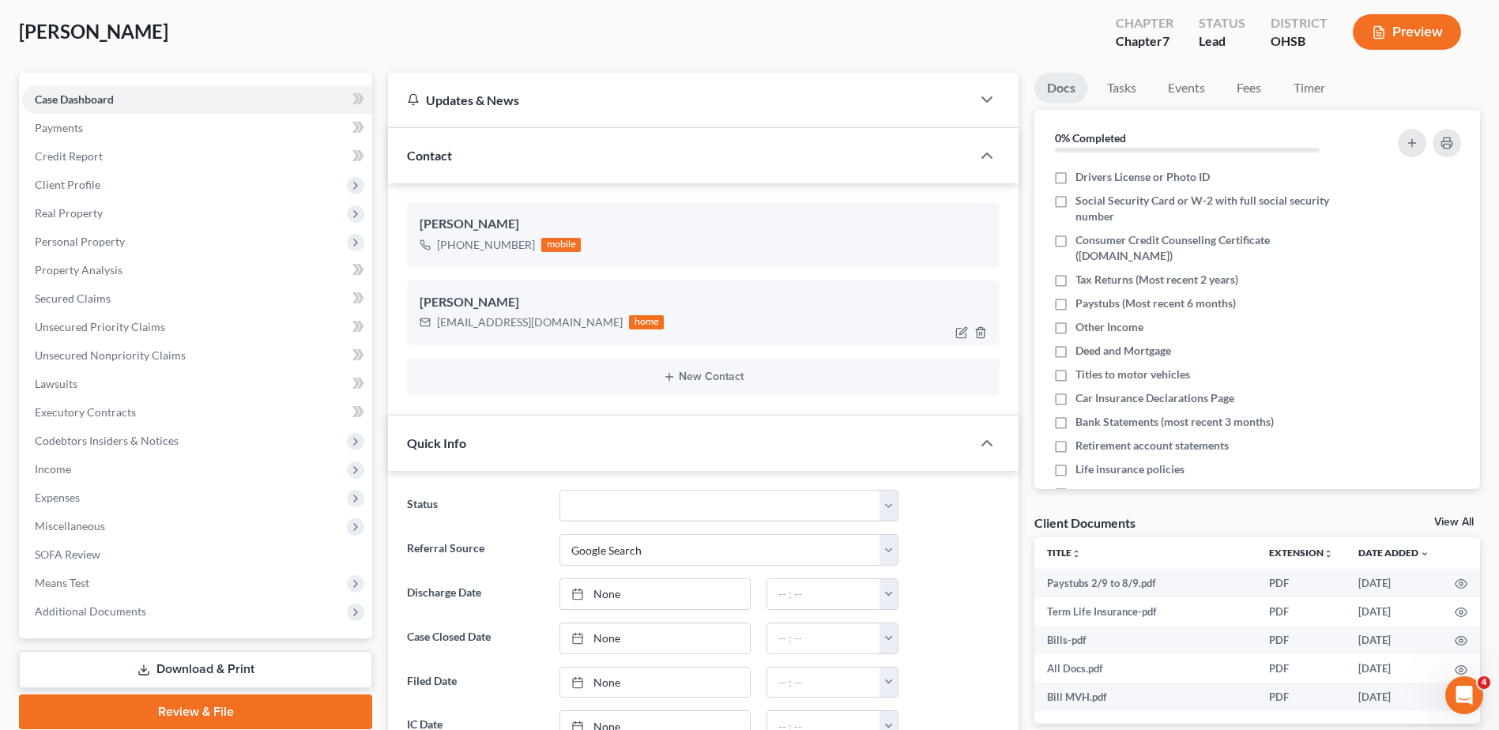  Describe the element at coordinates (197, 100) in the screenshot. I see `a: Case Dashboard` at that location.